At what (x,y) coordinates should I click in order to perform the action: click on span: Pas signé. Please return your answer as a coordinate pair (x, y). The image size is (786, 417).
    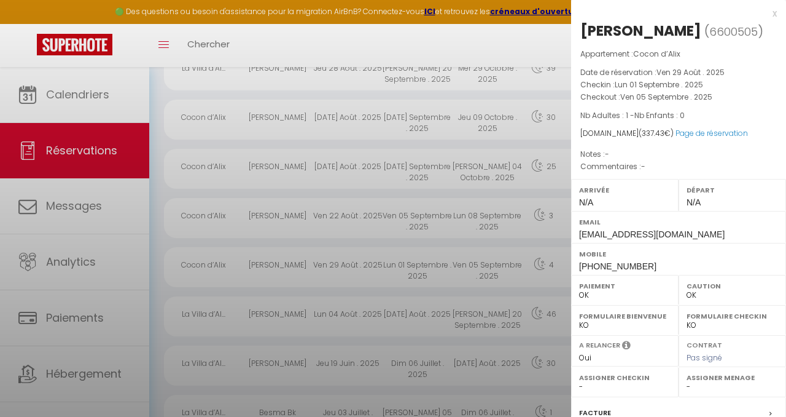
    Looking at the image, I should click on (705, 357).